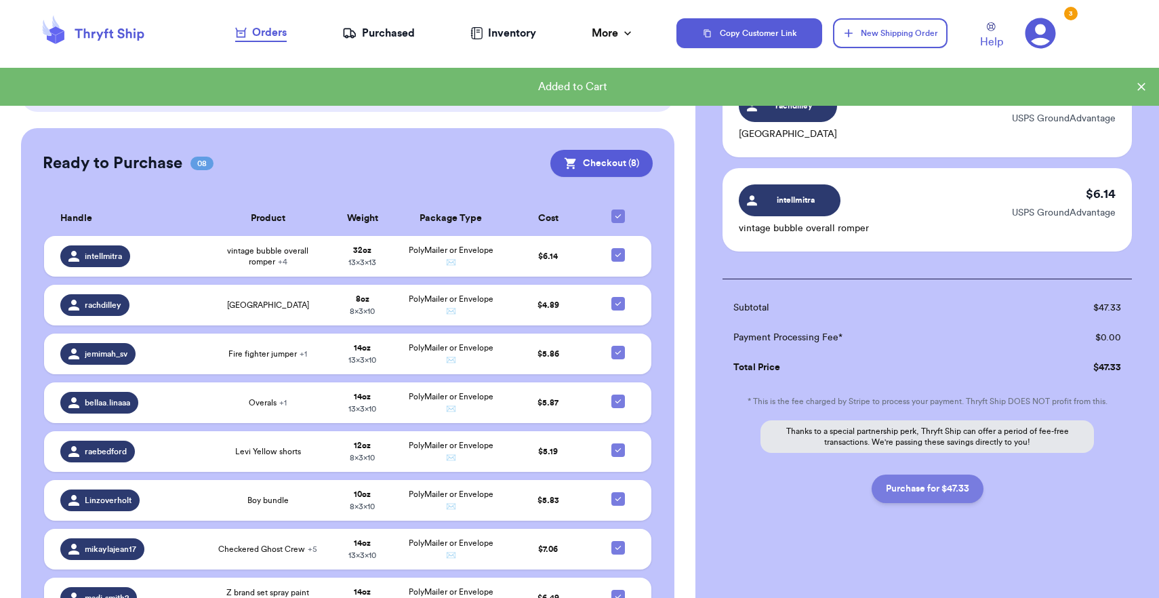 This screenshot has width=1159, height=598. Describe the element at coordinates (871, 367) in the screenshot. I see `td: Total Price` at that location.